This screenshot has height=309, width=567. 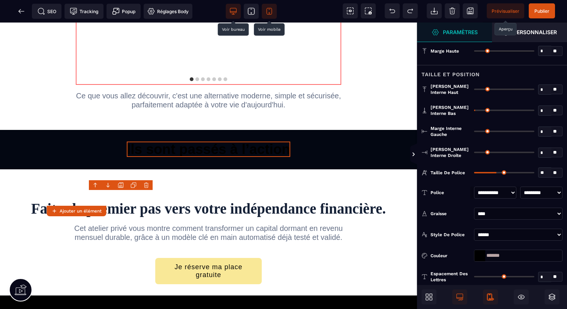 I want to click on span: Rétablir, so click(x=410, y=11).